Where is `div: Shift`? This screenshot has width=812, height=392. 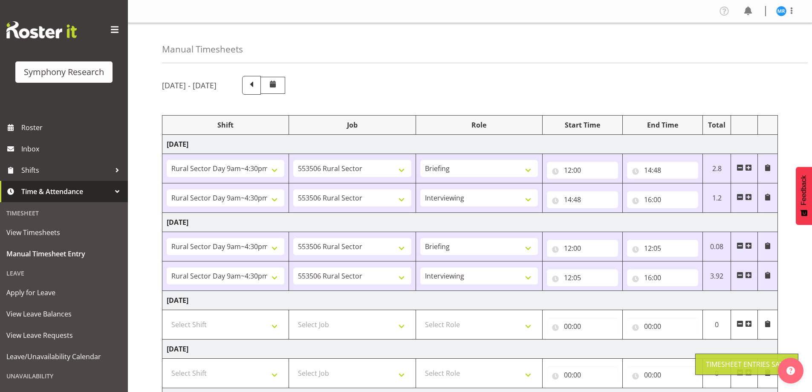
div: Shift is located at coordinates (226, 125).